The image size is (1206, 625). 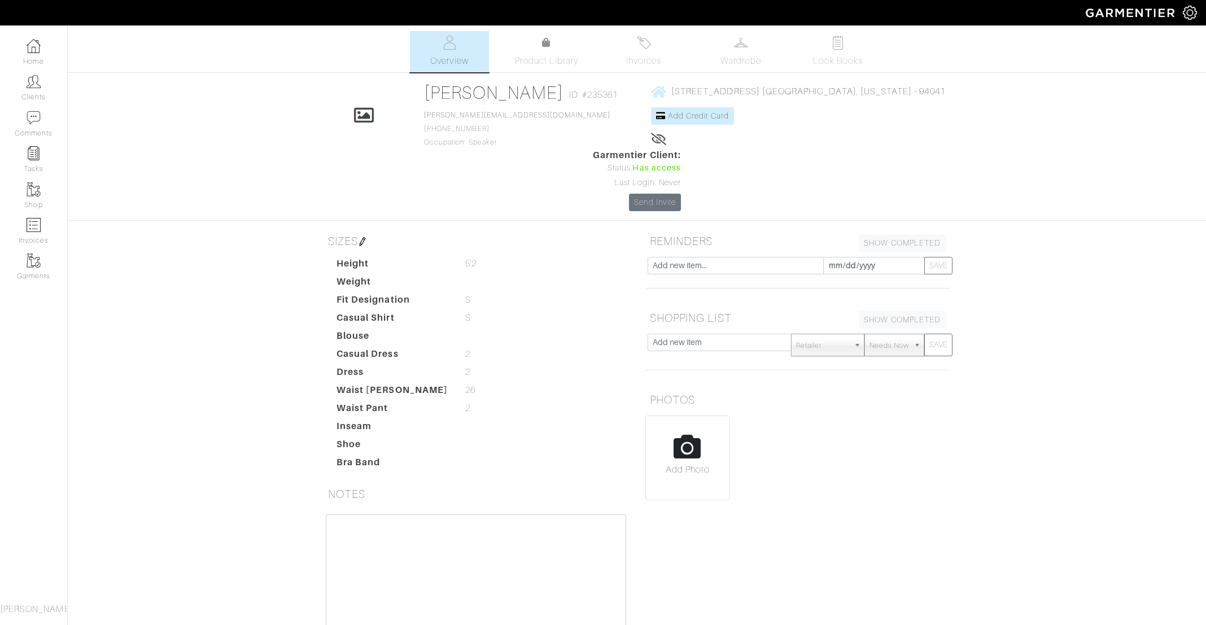 What do you see at coordinates (838, 51) in the screenshot?
I see `a: Look Books` at bounding box center [838, 51].